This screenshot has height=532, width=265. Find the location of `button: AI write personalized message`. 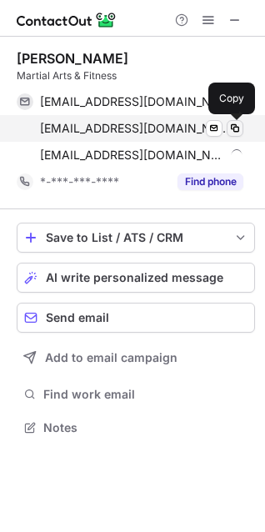

button: AI write personalized message is located at coordinates (136, 278).